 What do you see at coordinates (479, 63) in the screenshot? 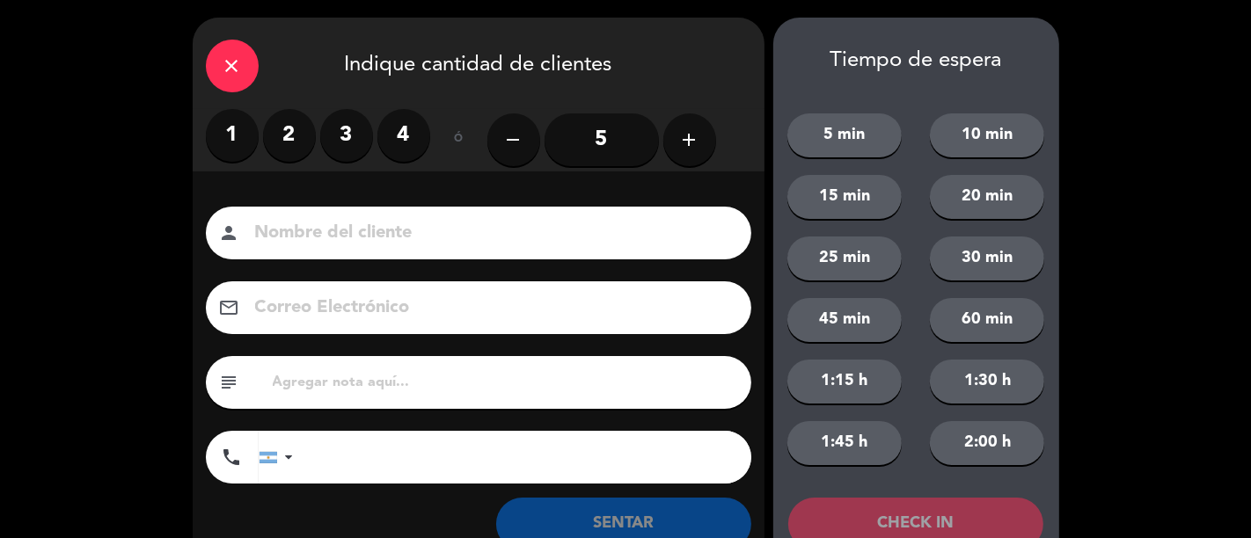
I see `div: Indique cantidad de clientes` at bounding box center [479, 63].